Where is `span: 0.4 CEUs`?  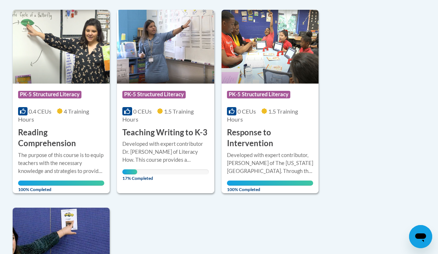 span: 0.4 CEUs is located at coordinates (40, 111).